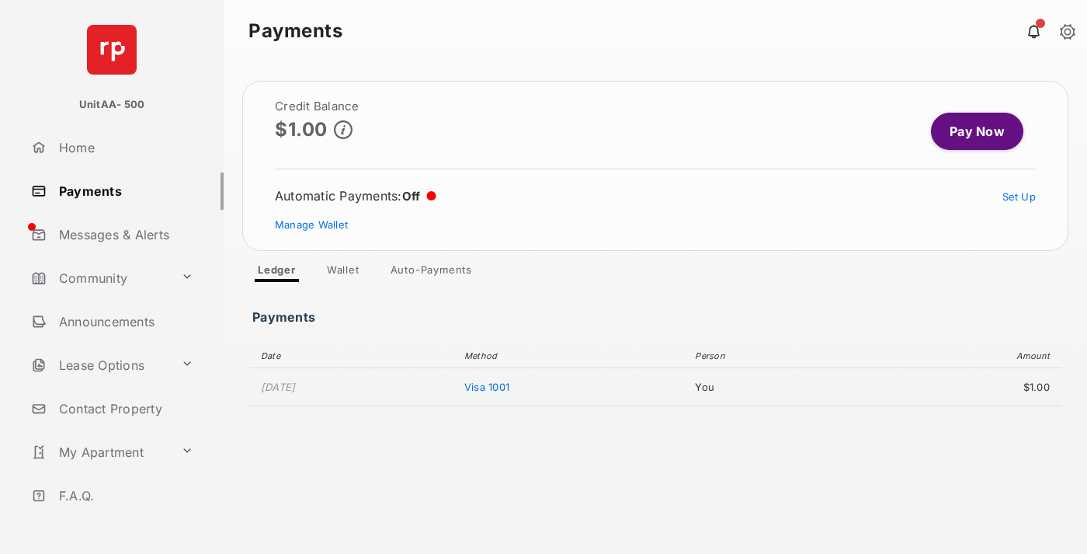  Describe the element at coordinates (356, 196) in the screenshot. I see `div: Automatic Payments :` at that location.